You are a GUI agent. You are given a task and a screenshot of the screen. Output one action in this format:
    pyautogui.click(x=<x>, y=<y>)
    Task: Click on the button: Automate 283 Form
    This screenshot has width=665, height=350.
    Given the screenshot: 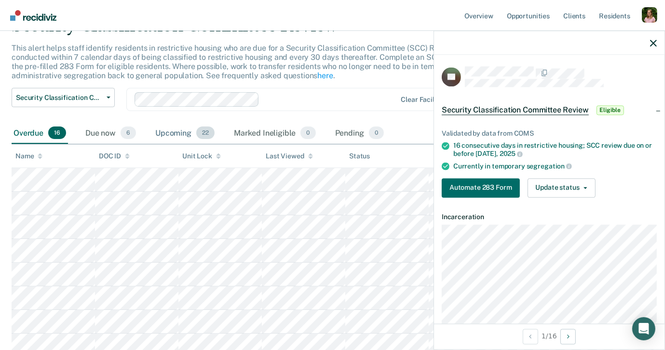 What is the action you would take?
    pyautogui.click(x=481, y=188)
    